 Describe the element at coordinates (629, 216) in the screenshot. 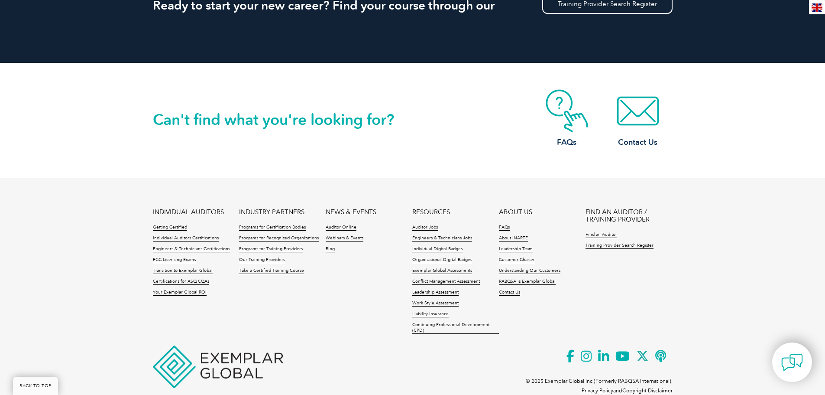

I see `a: FIND AN AUDITOR / TRAINING PROVIDER` at that location.